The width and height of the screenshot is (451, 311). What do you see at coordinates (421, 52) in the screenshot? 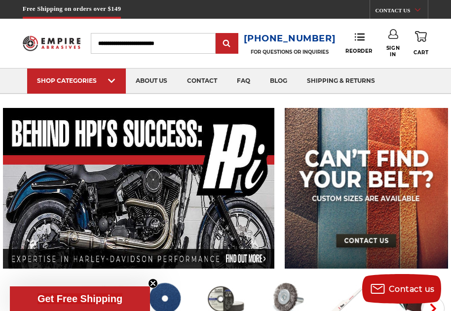
I see `span: Cart` at bounding box center [421, 52].